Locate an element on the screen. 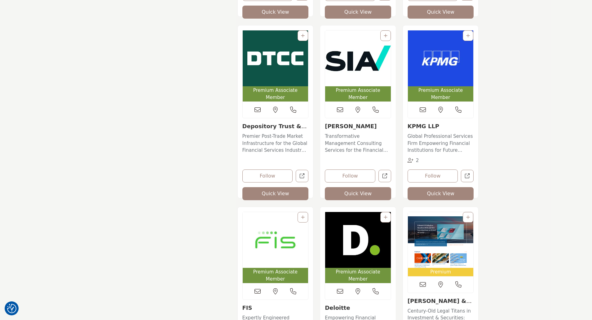  button: Consent Preferences is located at coordinates (12, 308).